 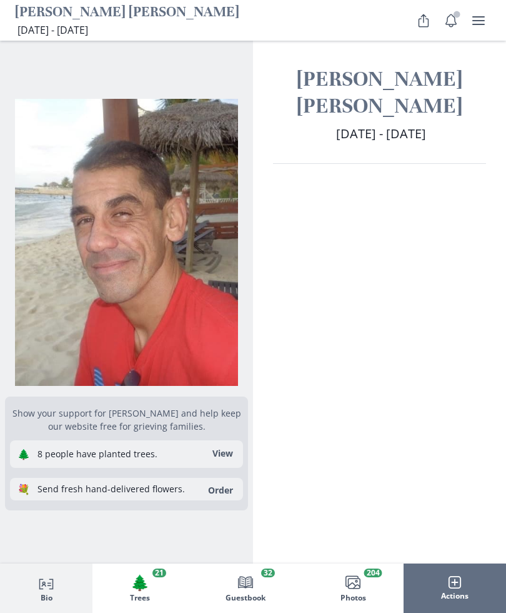 What do you see at coordinates (353, 588) in the screenshot?
I see `button: Photos` at bounding box center [353, 588].